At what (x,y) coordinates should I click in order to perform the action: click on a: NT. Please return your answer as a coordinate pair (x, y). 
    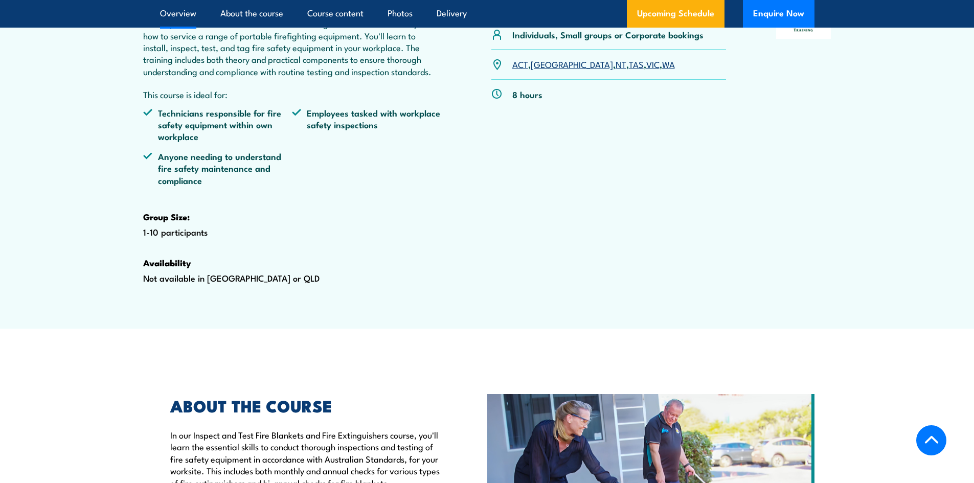
    Looking at the image, I should click on (621, 64).